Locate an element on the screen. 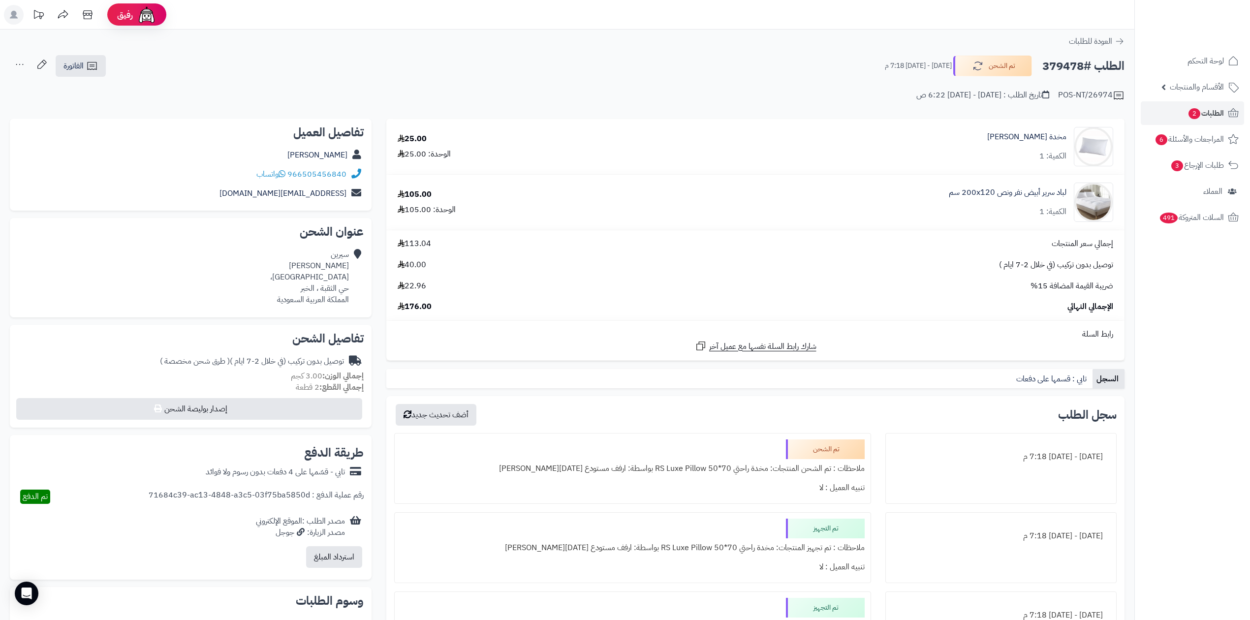 This screenshot has height=620, width=1250. a: واتساب is located at coordinates (271, 174).